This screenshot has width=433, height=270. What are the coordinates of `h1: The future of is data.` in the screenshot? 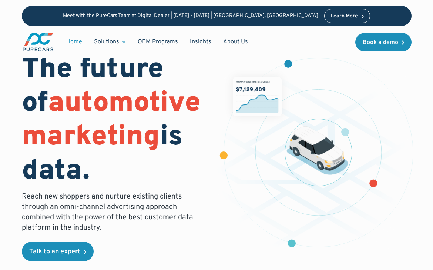 It's located at (115, 121).